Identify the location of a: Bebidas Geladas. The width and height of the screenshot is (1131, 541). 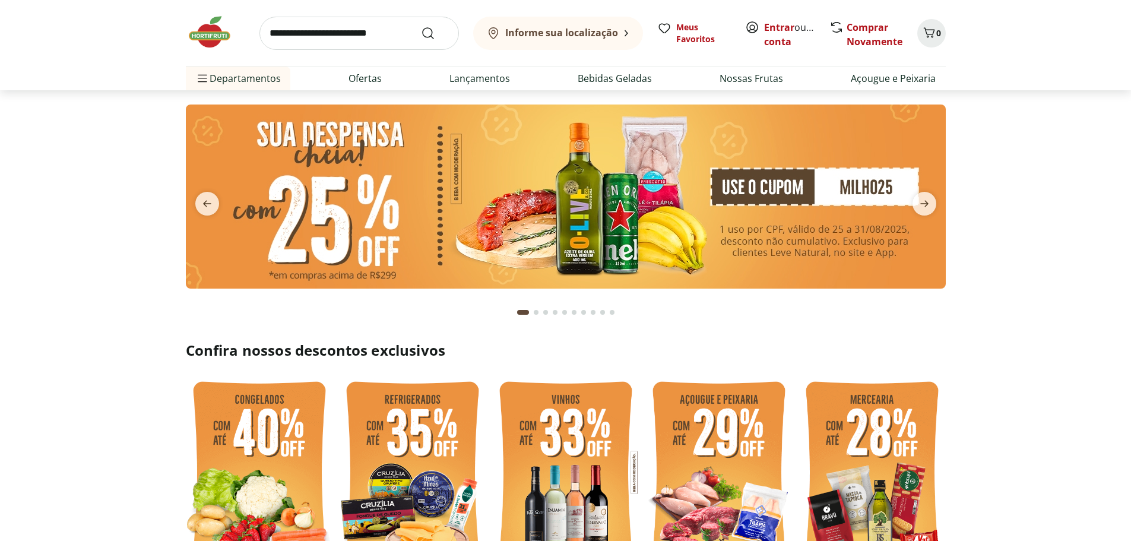
(614, 78).